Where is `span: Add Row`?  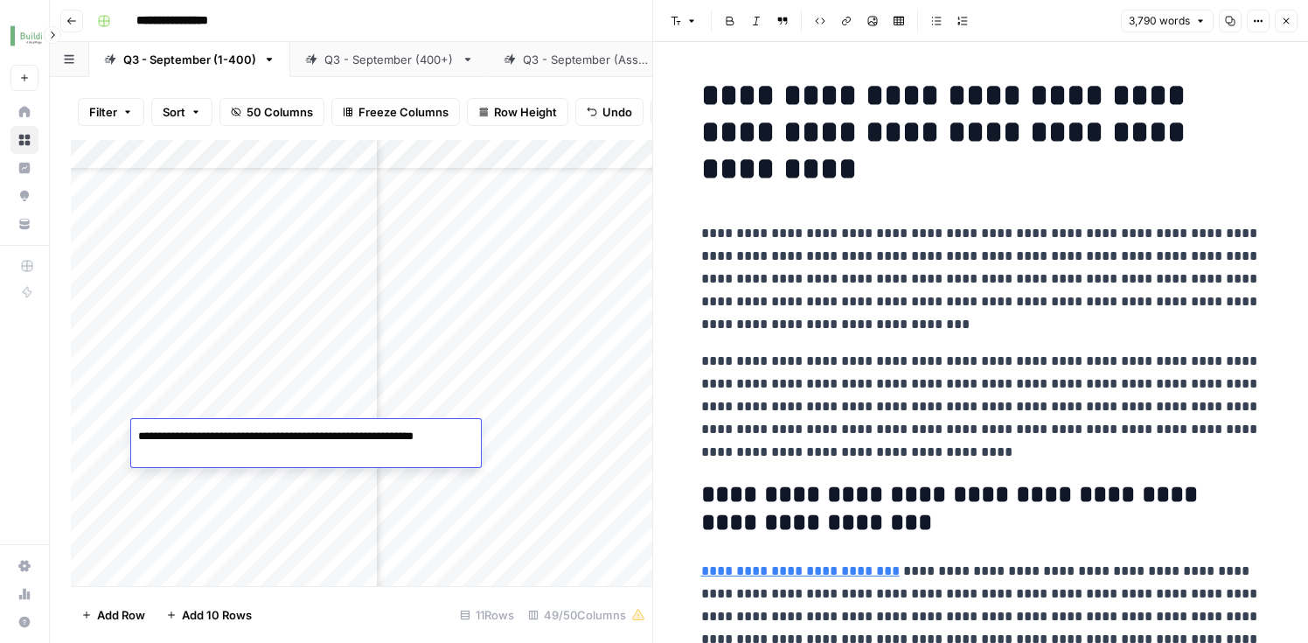
span: Add Row is located at coordinates (121, 615).